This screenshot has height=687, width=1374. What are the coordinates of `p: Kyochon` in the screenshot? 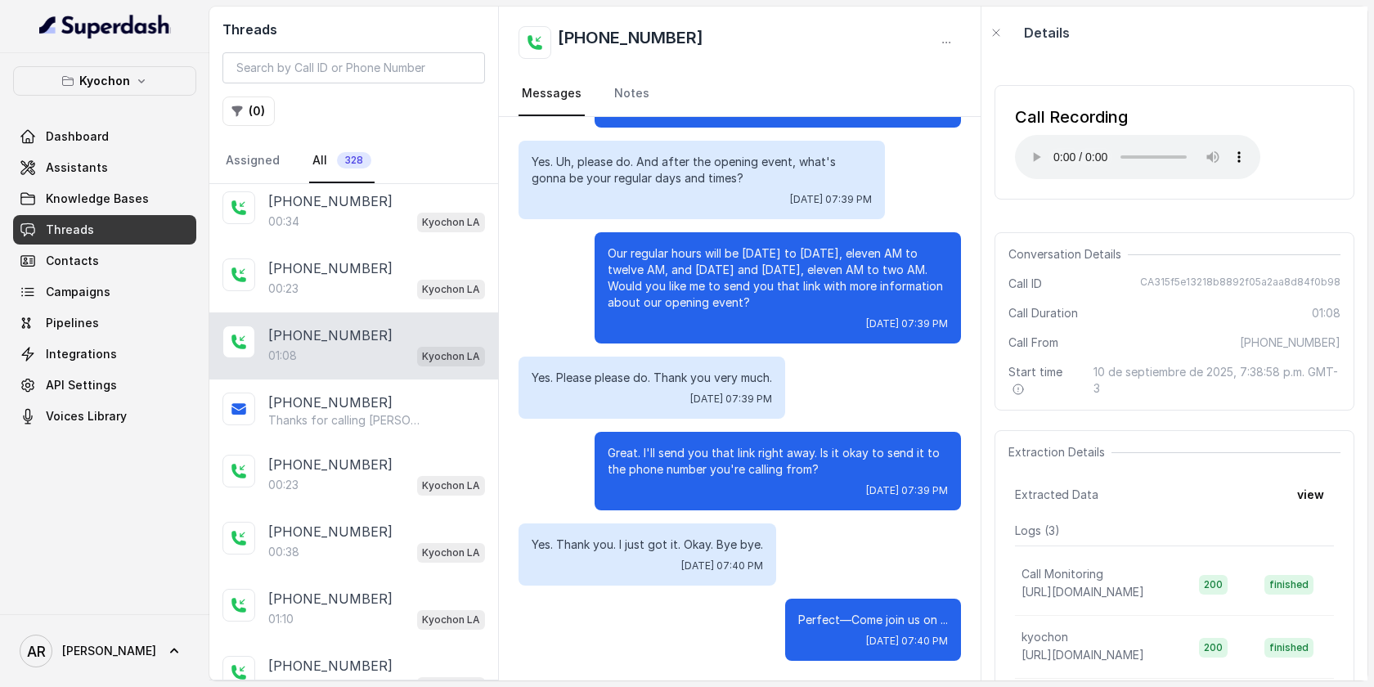 It's located at (105, 81).